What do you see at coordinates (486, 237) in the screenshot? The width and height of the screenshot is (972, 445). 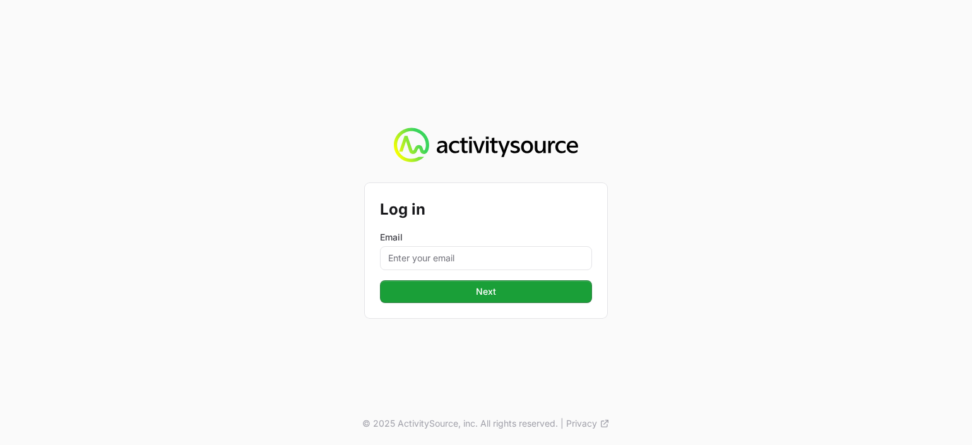 I see `label: Email` at bounding box center [486, 237].